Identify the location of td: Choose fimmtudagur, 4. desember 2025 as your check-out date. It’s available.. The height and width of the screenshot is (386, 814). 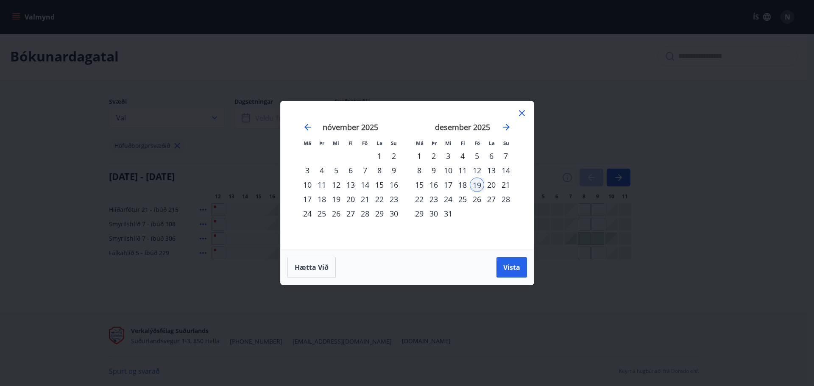
(463, 156).